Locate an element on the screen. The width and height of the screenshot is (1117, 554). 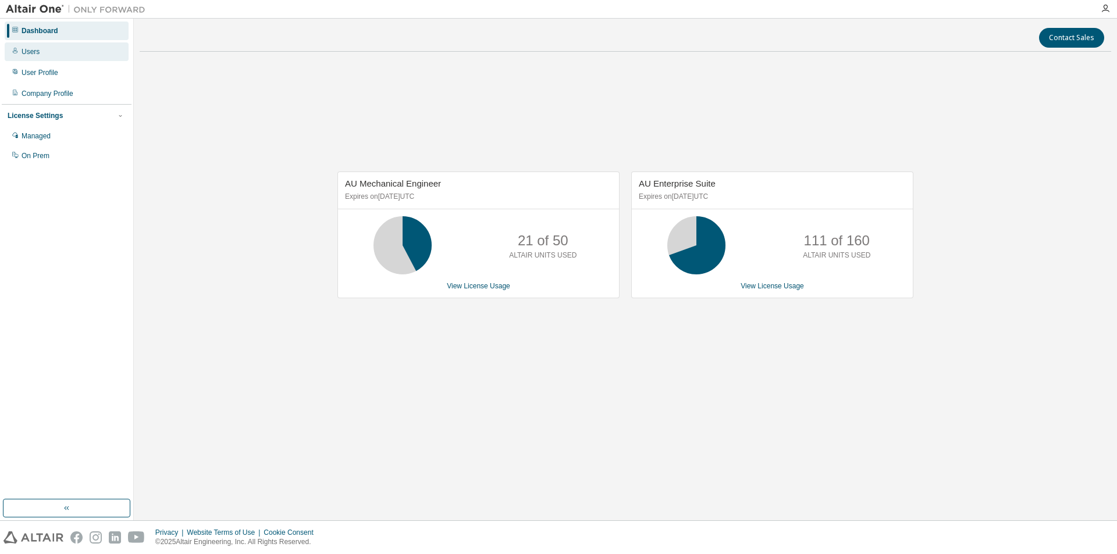
img: instagram.svg is located at coordinates (95, 537).